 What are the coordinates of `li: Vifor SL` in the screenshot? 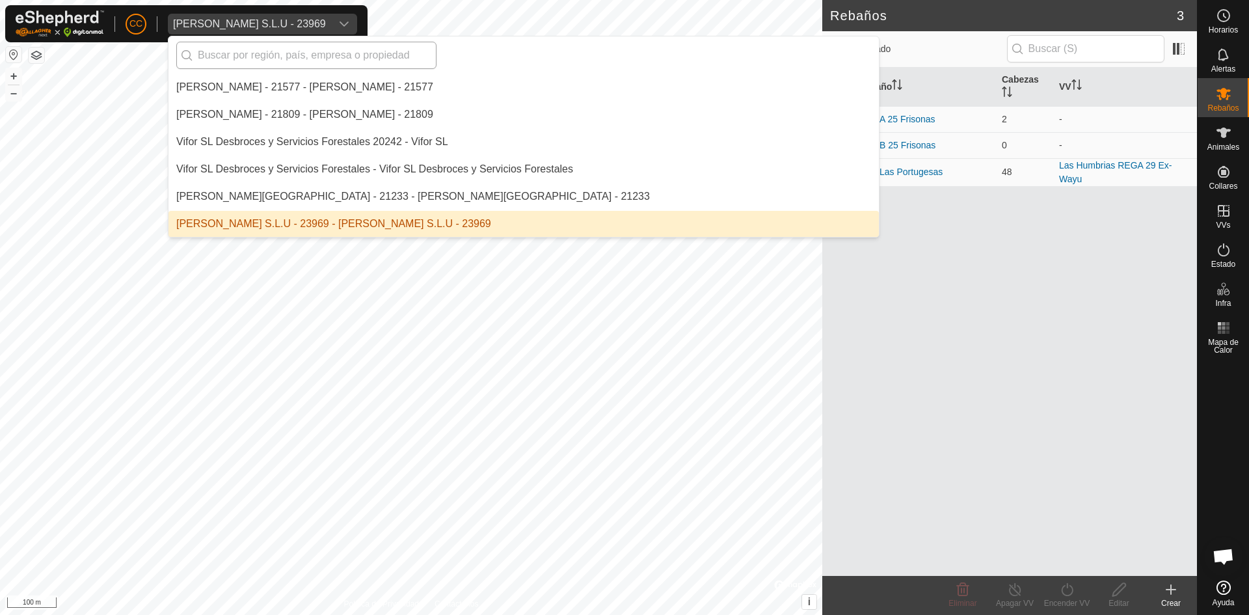 It's located at (524, 142).